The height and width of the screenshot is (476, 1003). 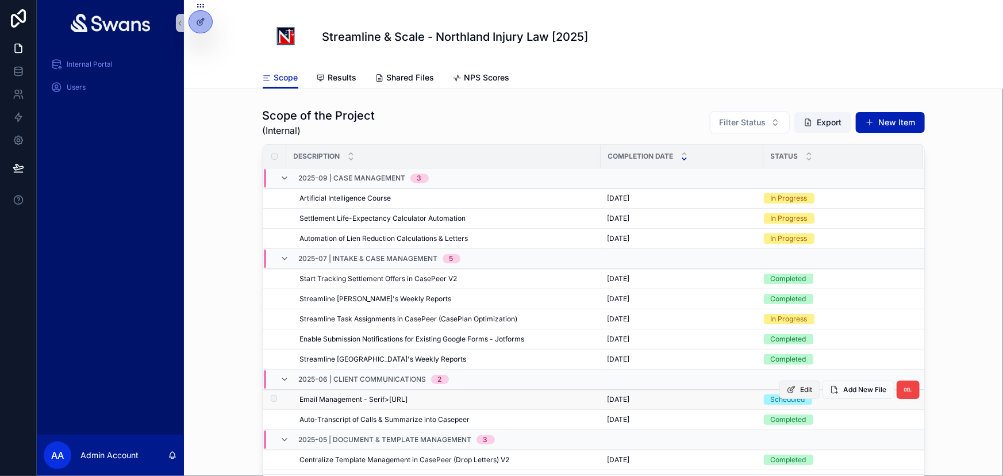 I want to click on span: 2025-06 | Client Communications, so click(x=363, y=379).